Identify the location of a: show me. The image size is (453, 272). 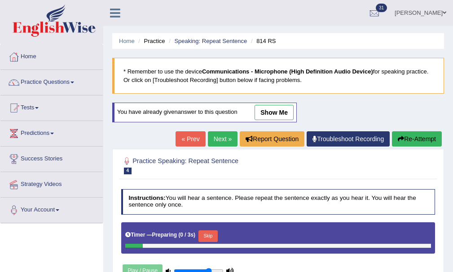
(274, 113).